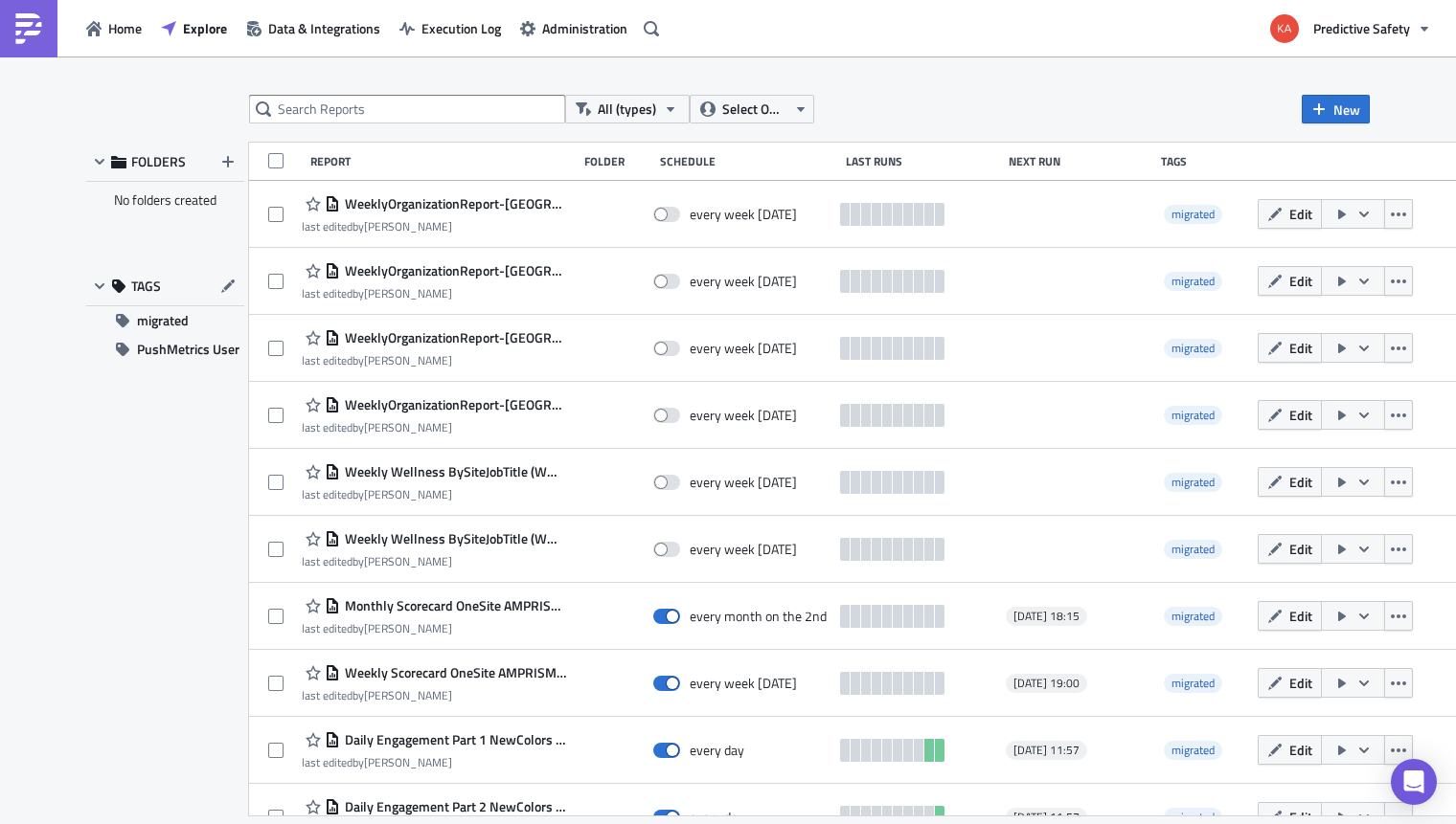 This screenshot has height=824, width=1456. I want to click on button: Home, so click(114, 28).